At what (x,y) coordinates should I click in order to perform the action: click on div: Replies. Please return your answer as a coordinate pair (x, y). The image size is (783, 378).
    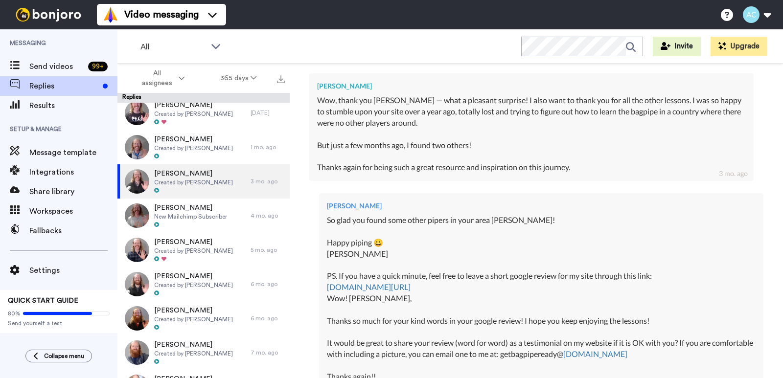
    Looking at the image, I should click on (204, 98).